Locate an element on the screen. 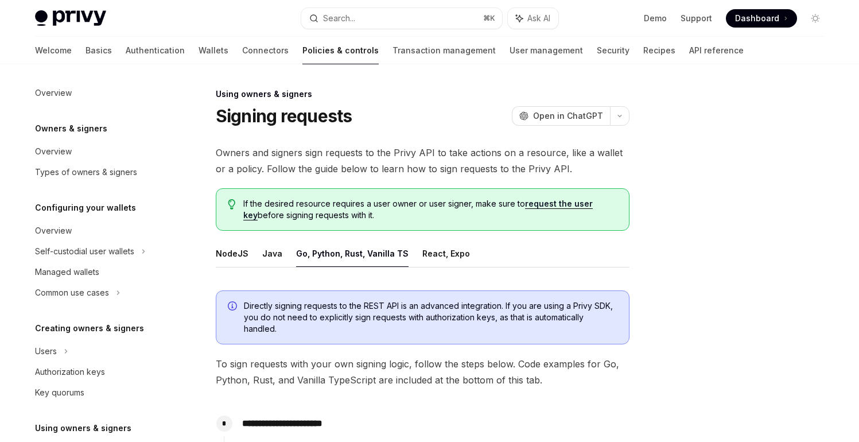 The height and width of the screenshot is (442, 859). button: Open in ChatGPT is located at coordinates (560, 116).